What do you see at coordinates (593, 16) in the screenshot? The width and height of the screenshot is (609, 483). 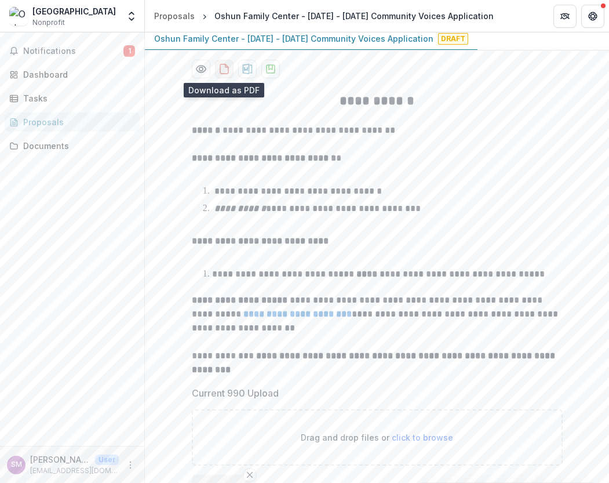 I see `button: Get Help` at bounding box center [593, 16].